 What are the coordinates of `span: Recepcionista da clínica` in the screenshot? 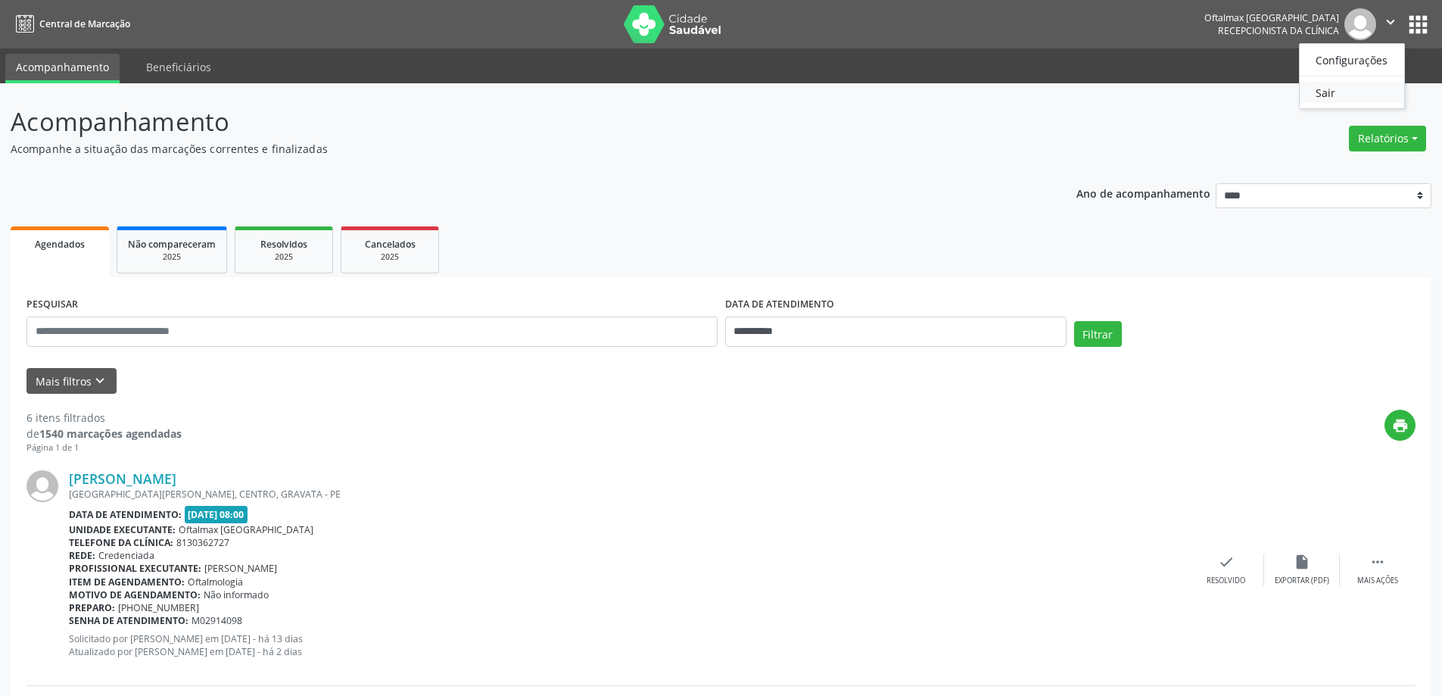 It's located at (1279, 30).